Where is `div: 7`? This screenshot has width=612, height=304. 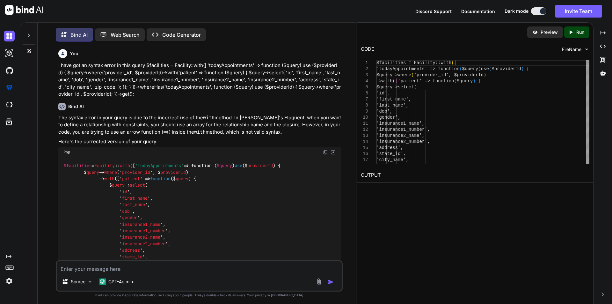
div: 7 is located at coordinates (364, 99).